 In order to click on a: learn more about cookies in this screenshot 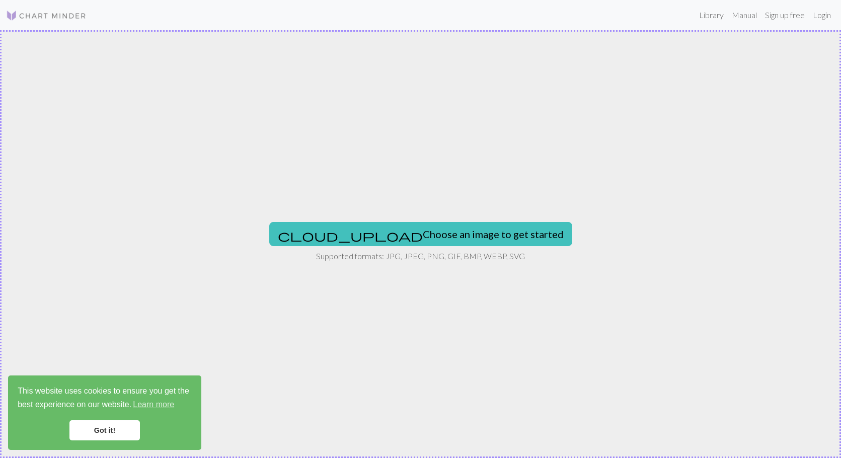, I will do `click(154, 405)`.